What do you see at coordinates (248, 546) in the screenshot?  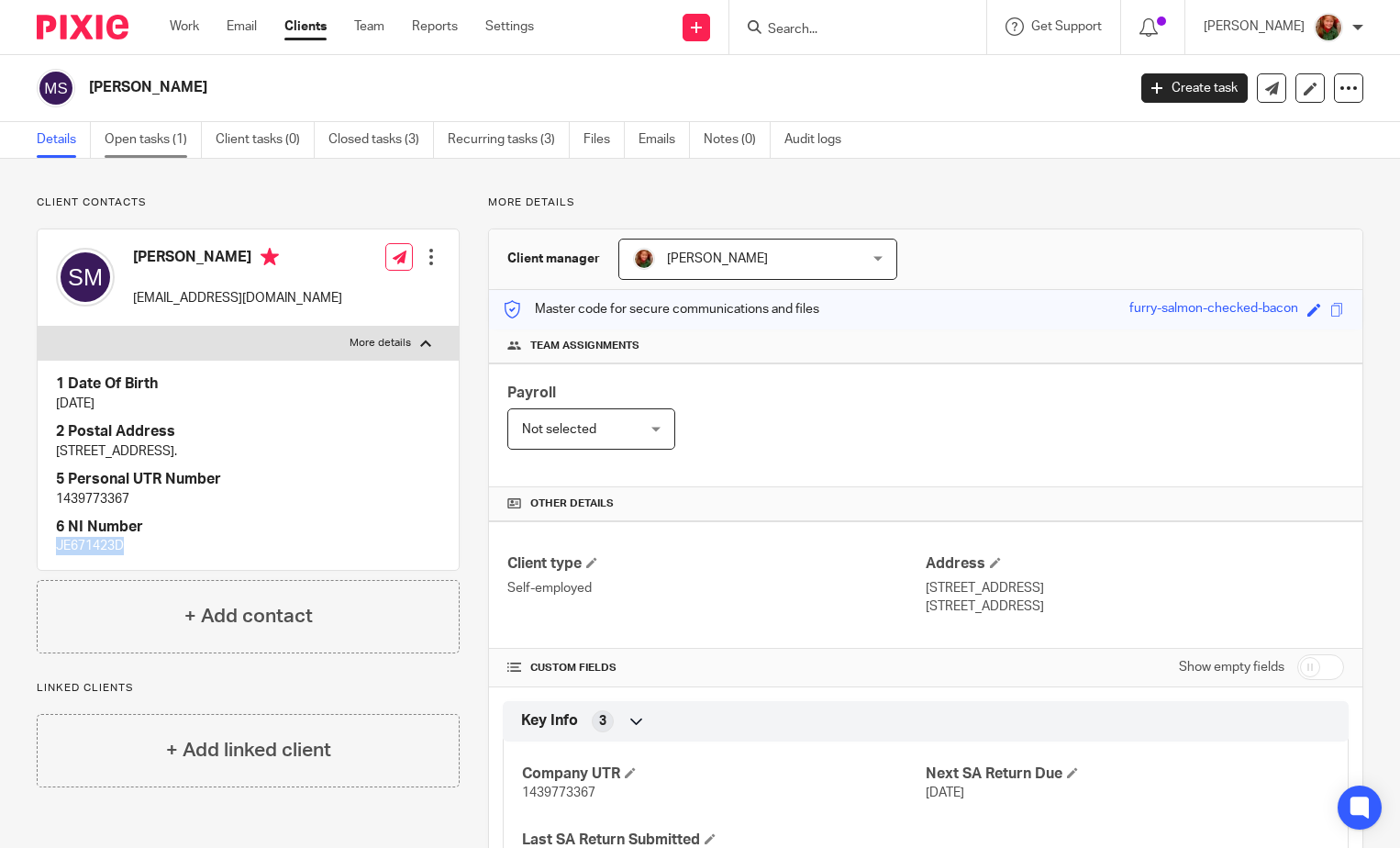 I see `p: JE671423D` at bounding box center [248, 546].